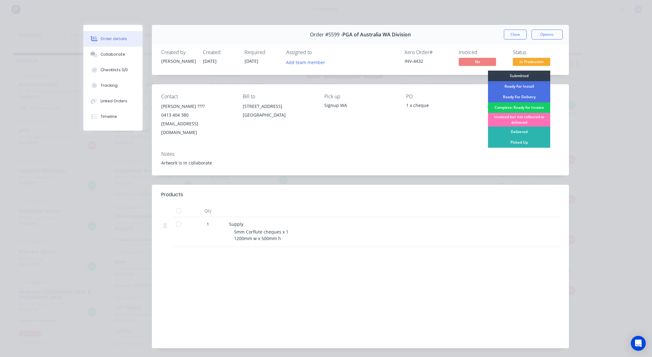  Describe the element at coordinates (197, 96) in the screenshot. I see `div: Contact` at that location.